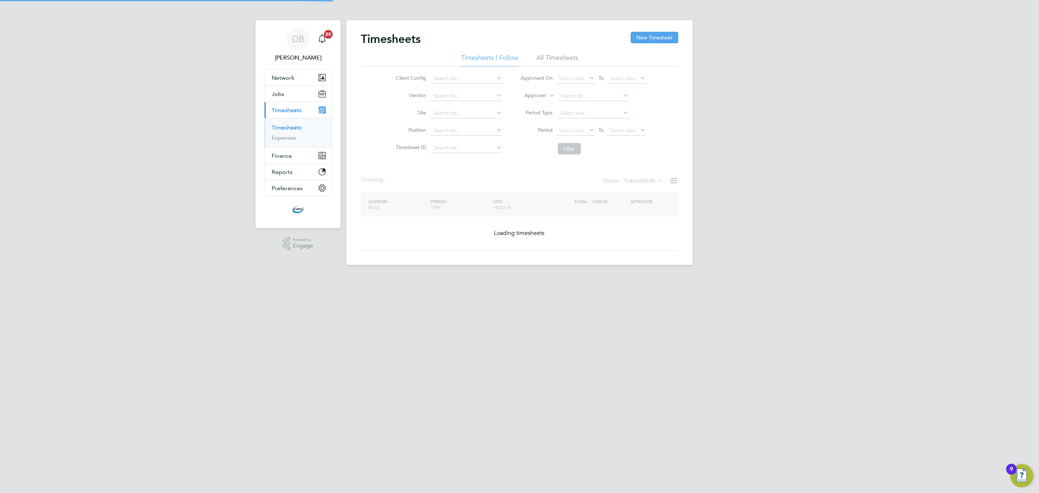 Image resolution: width=1039 pixels, height=493 pixels. What do you see at coordinates (282, 156) in the screenshot?
I see `span: Finance` at bounding box center [282, 156].